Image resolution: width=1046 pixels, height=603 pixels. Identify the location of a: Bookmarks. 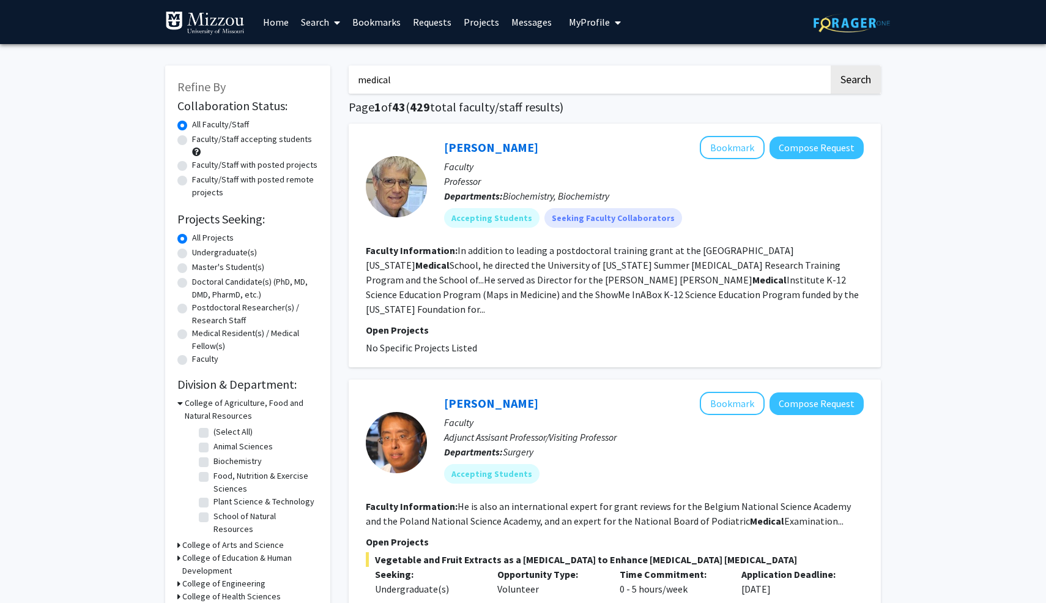
(376, 22).